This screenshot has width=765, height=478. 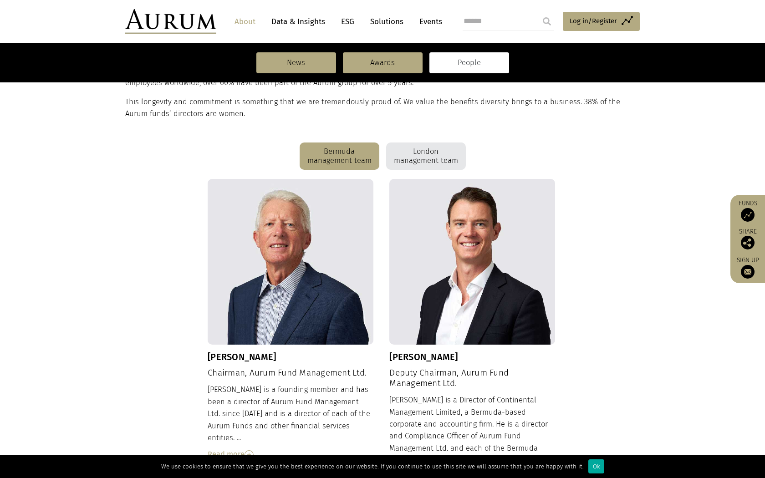 What do you see at coordinates (472, 378) in the screenshot?
I see `h4: Deputy Chairman, Aurum Fund Management Ltd.` at bounding box center [472, 378].